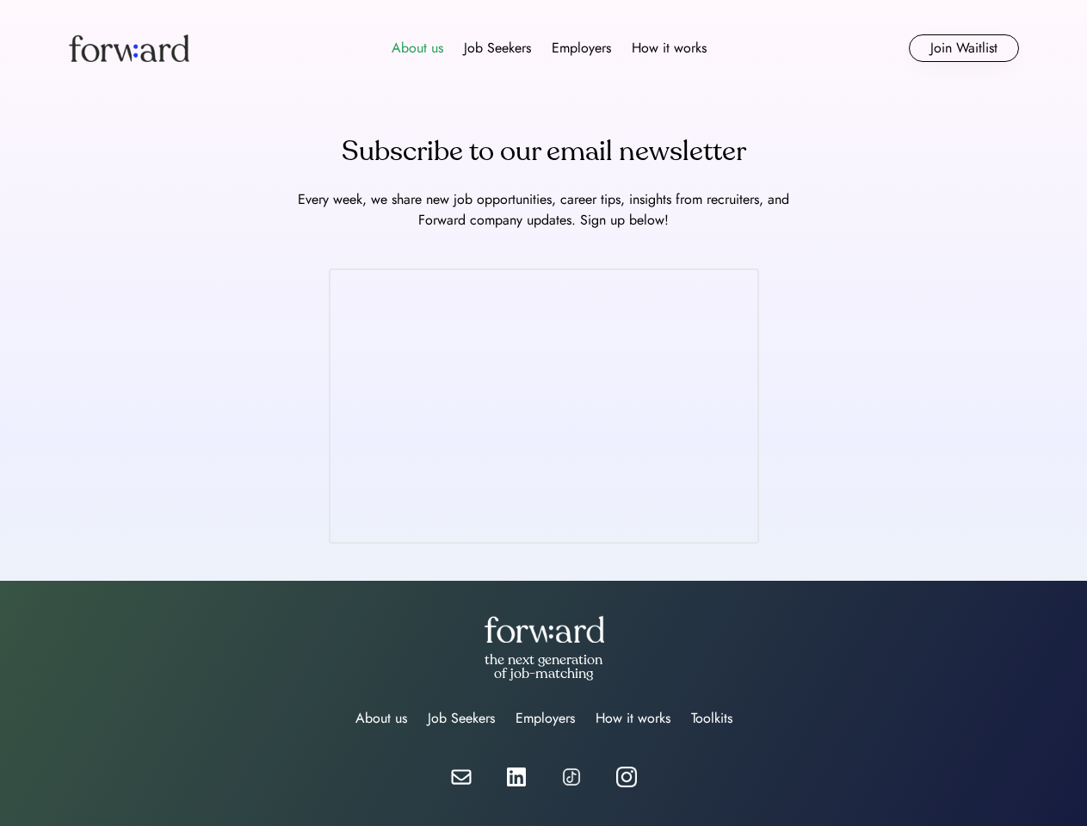 This screenshot has width=1087, height=826. Describe the element at coordinates (544, 629) in the screenshot. I see `img: forward-logo-white.png` at that location.